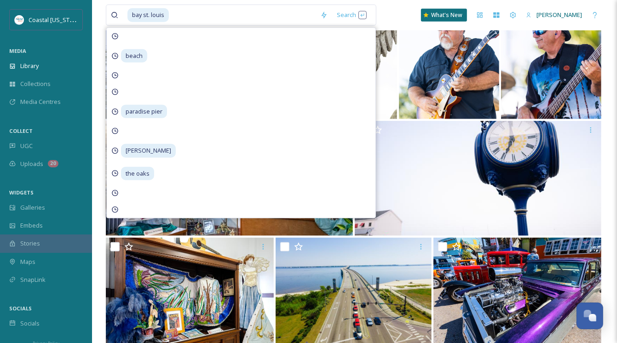 Image resolution: width=617 pixels, height=343 pixels. I want to click on img: Bay St. Louis - Waveland-39.jpg, so click(478, 178).